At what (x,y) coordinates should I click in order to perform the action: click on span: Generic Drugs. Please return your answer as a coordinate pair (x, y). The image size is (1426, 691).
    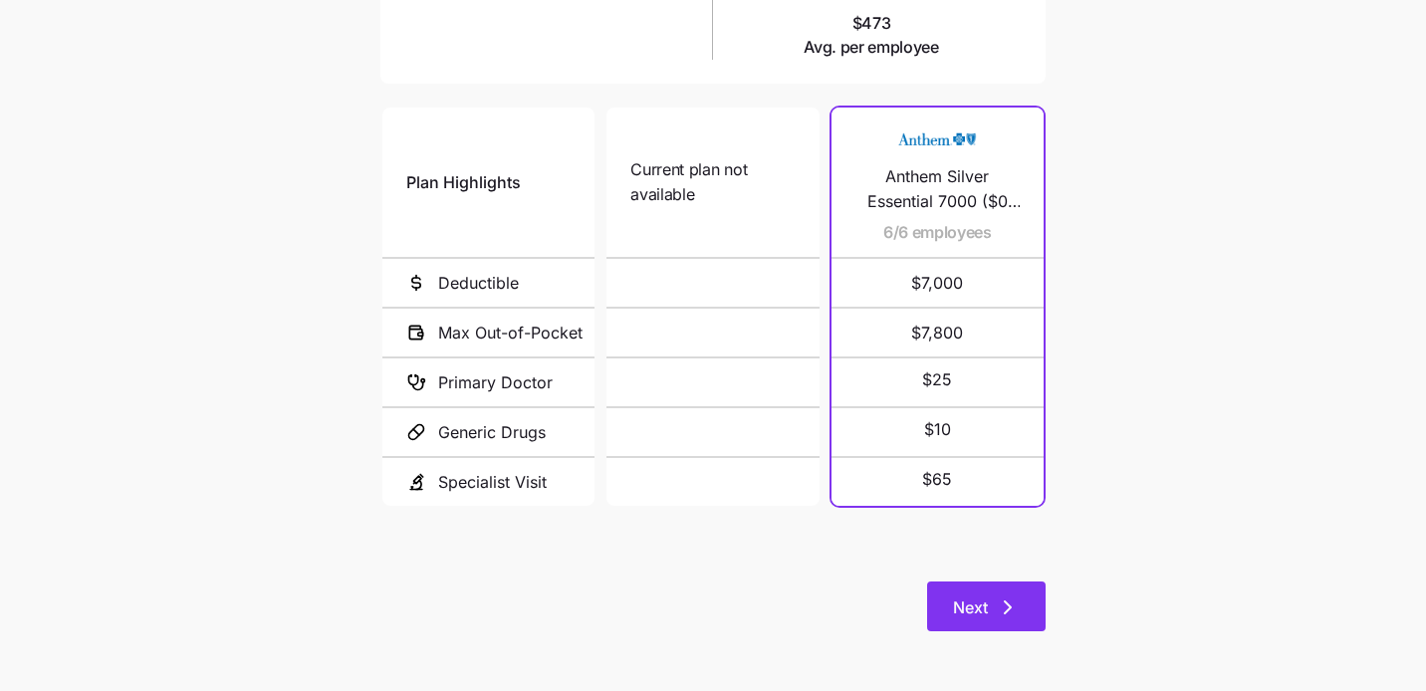
    Looking at the image, I should click on (492, 432).